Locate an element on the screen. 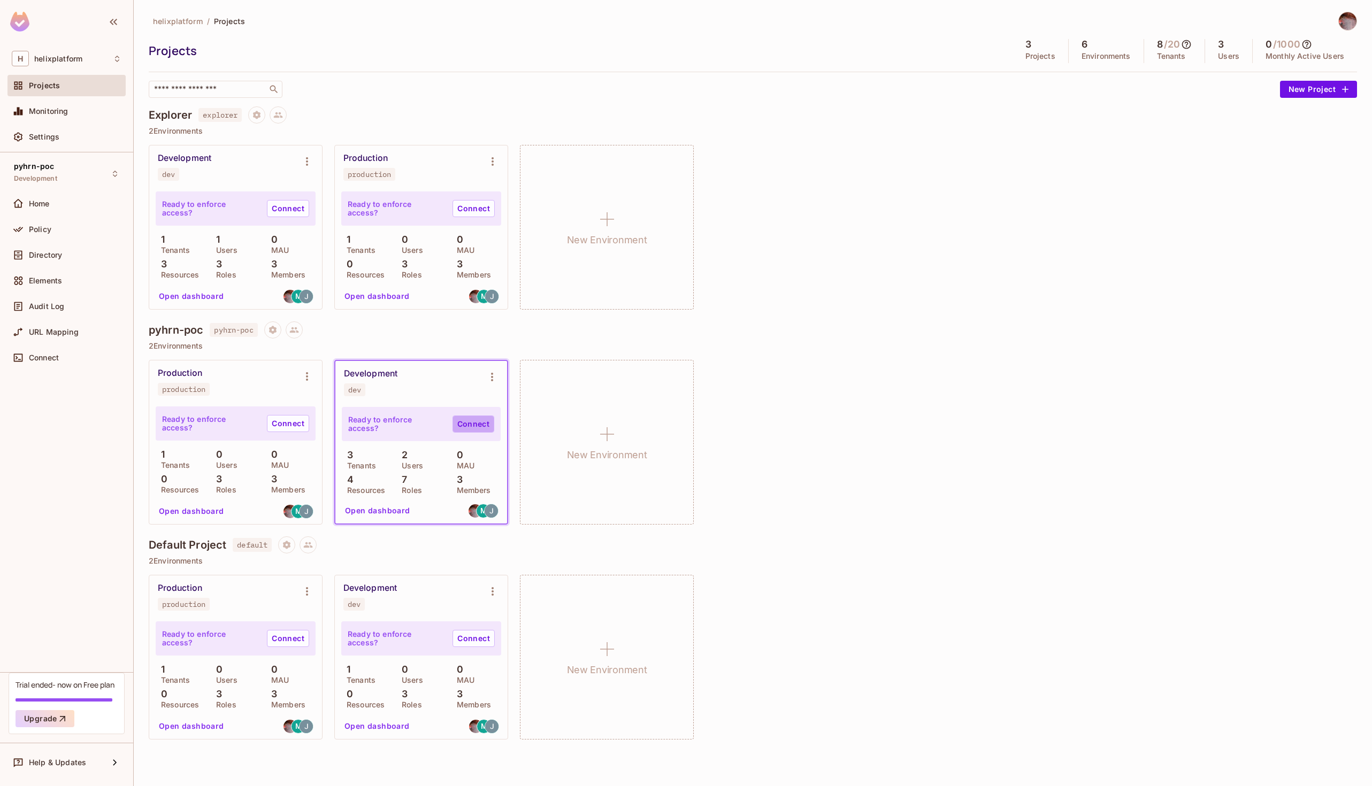  span: Help & Updates is located at coordinates (57, 763).